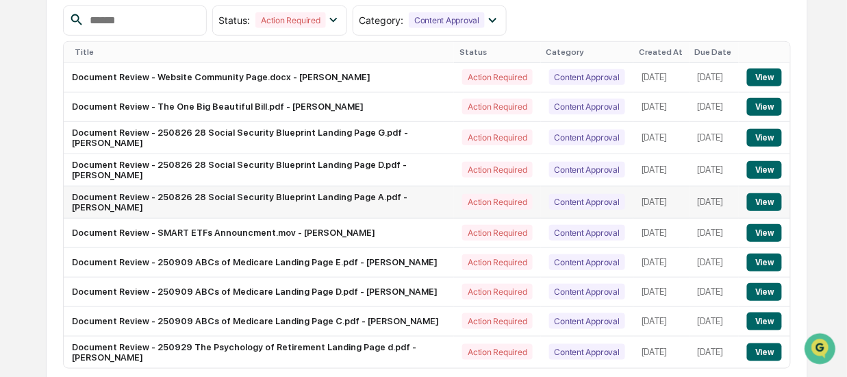 The height and width of the screenshot is (377, 847). I want to click on span: Attestations, so click(141, 179).